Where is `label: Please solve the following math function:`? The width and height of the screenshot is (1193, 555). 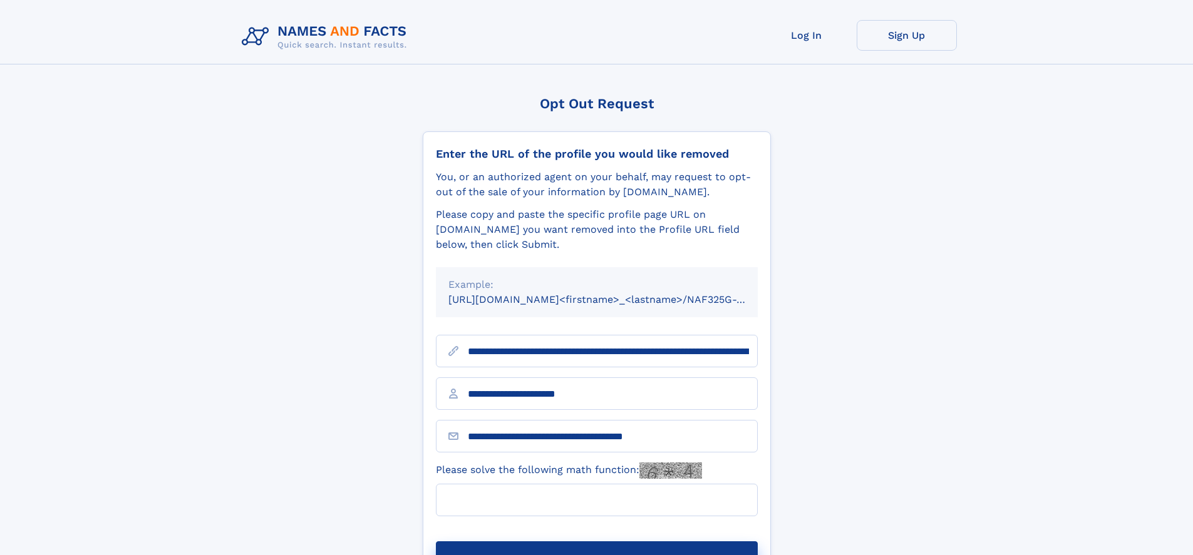
label: Please solve the following math function: is located at coordinates (568, 471).